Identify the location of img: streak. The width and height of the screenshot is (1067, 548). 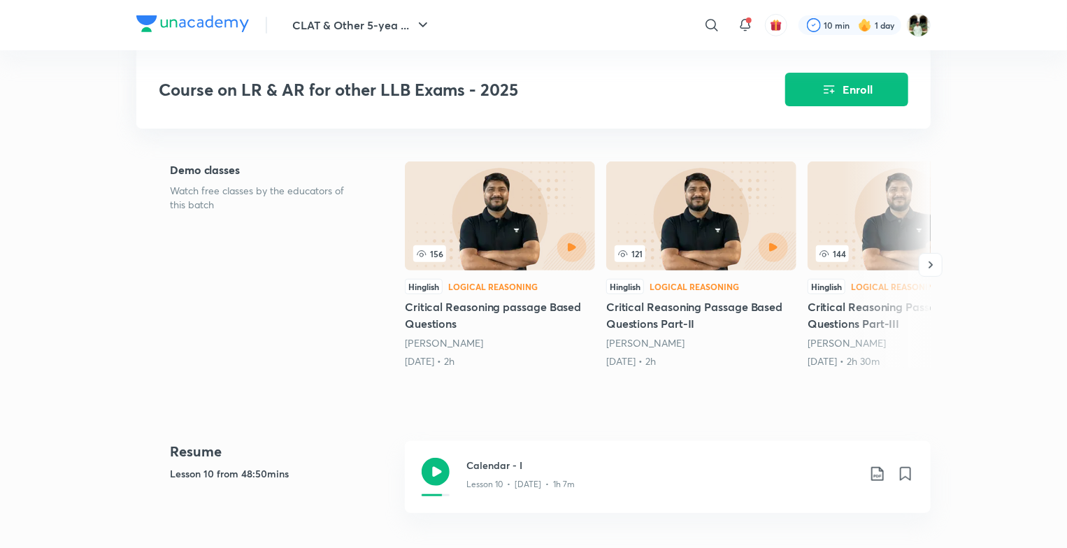
(865, 25).